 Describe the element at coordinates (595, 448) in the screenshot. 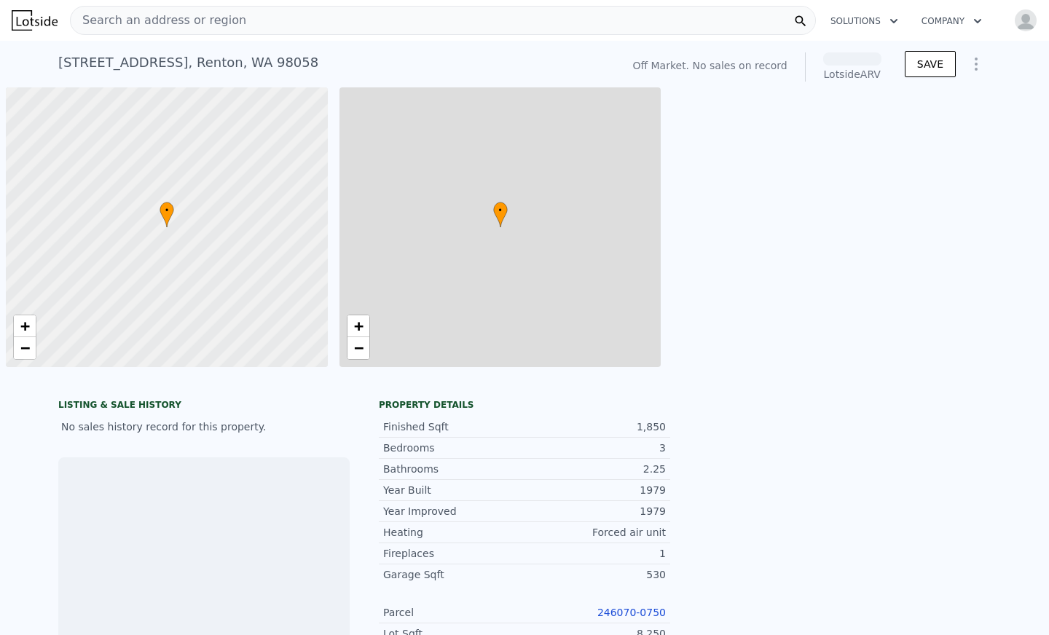

I see `div: 3` at that location.